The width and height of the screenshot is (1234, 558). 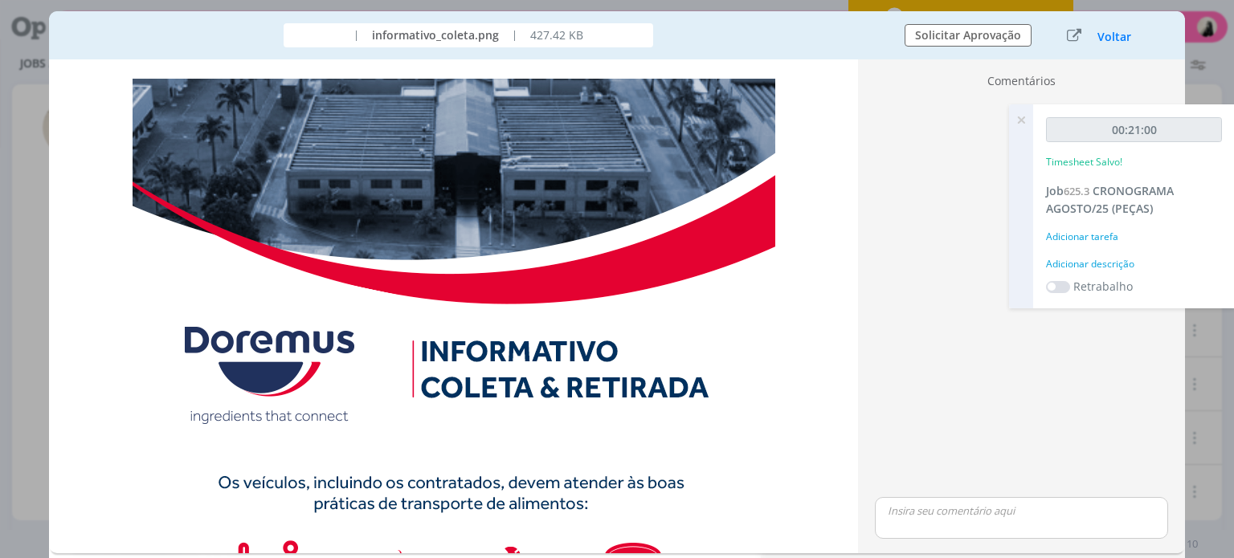 What do you see at coordinates (1134, 237) in the screenshot?
I see `div: Adicionar tarefa` at bounding box center [1134, 237].